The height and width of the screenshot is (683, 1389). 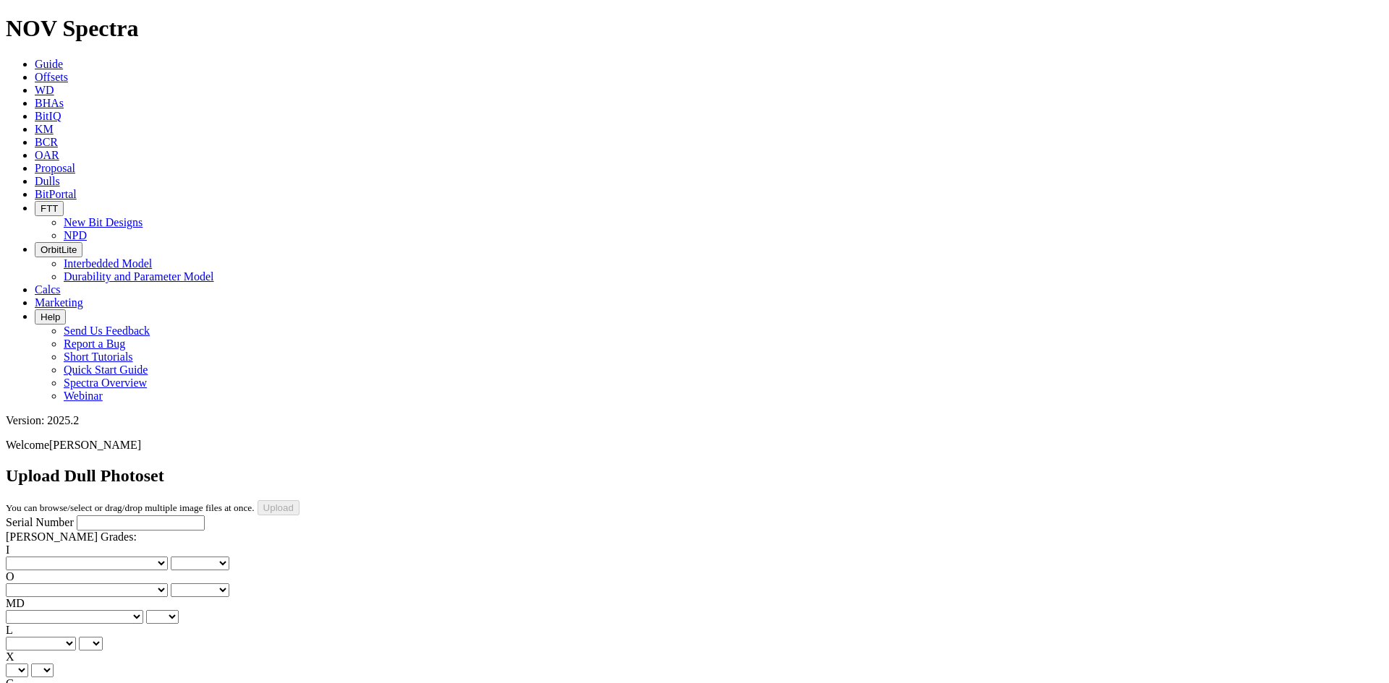 What do you see at coordinates (51, 77) in the screenshot?
I see `span: Offsets` at bounding box center [51, 77].